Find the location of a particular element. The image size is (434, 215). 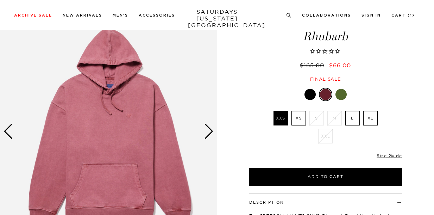

a: Size Guide is located at coordinates (389, 155).